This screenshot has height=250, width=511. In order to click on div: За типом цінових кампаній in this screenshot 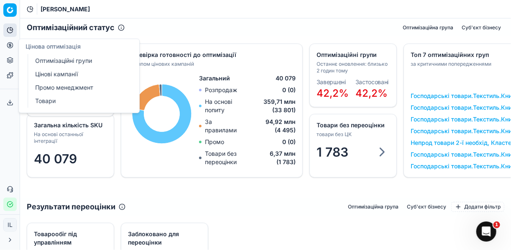, I will do `click(211, 64)`.